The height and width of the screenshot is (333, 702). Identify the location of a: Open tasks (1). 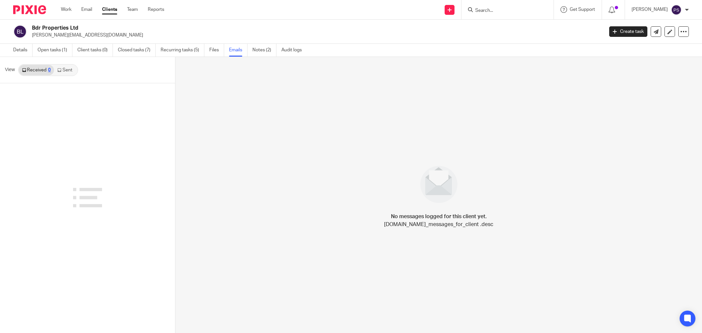
(55, 50).